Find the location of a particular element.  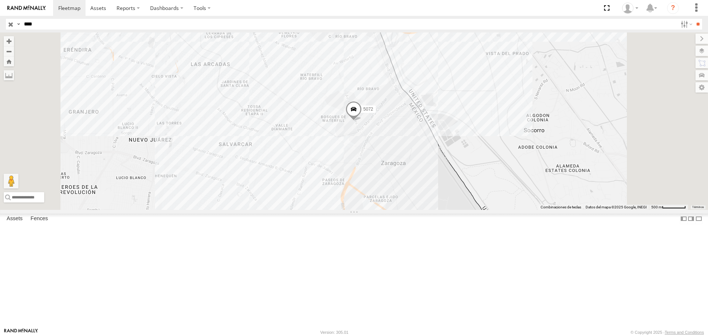

label: Assets is located at coordinates (14, 219).